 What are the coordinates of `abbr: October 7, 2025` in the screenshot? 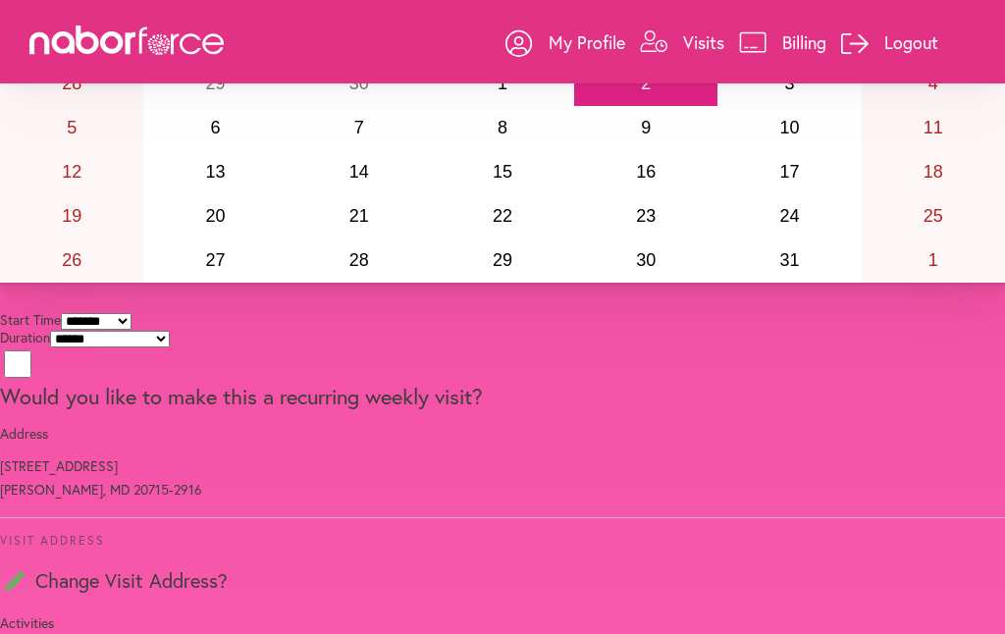 It's located at (359, 128).